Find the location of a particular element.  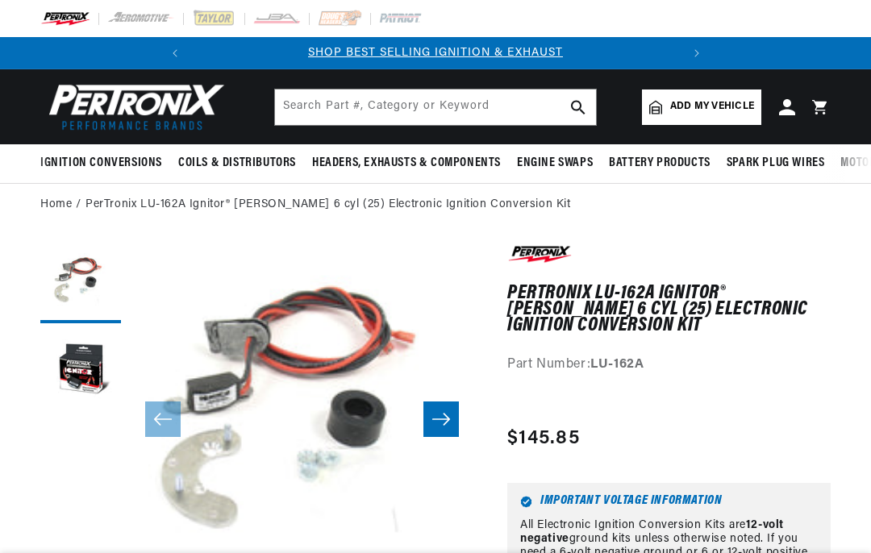

span: Coils & Distributors is located at coordinates (237, 163).